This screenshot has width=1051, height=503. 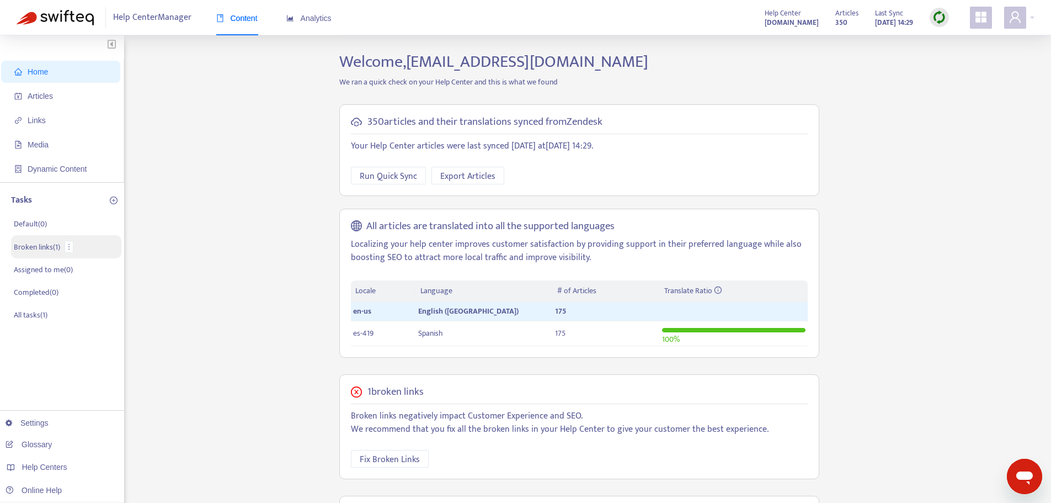 What do you see at coordinates (357, 226) in the screenshot?
I see `span: global` at bounding box center [357, 226].